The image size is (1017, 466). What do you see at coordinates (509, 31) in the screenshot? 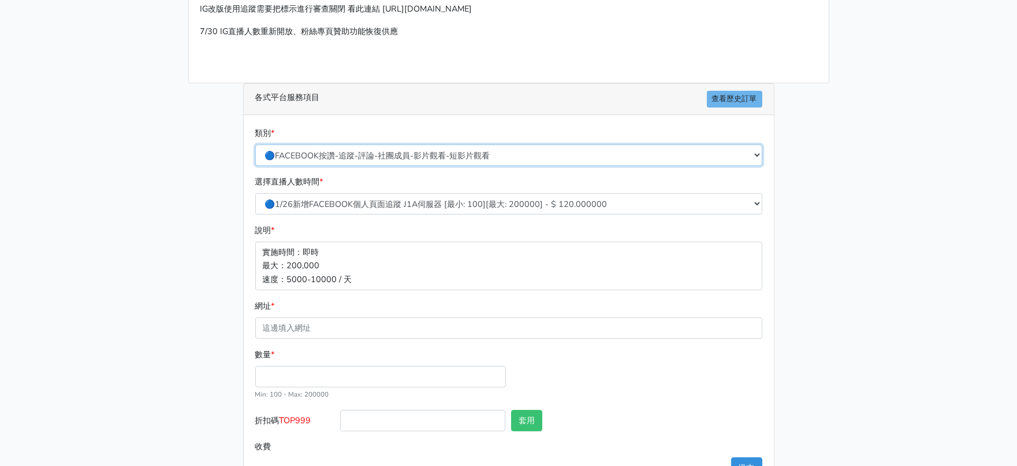
I see `p: 7/30 IG直播人數重新開放、粉絲專頁贊助功能恢復供應` at bounding box center [509, 31].